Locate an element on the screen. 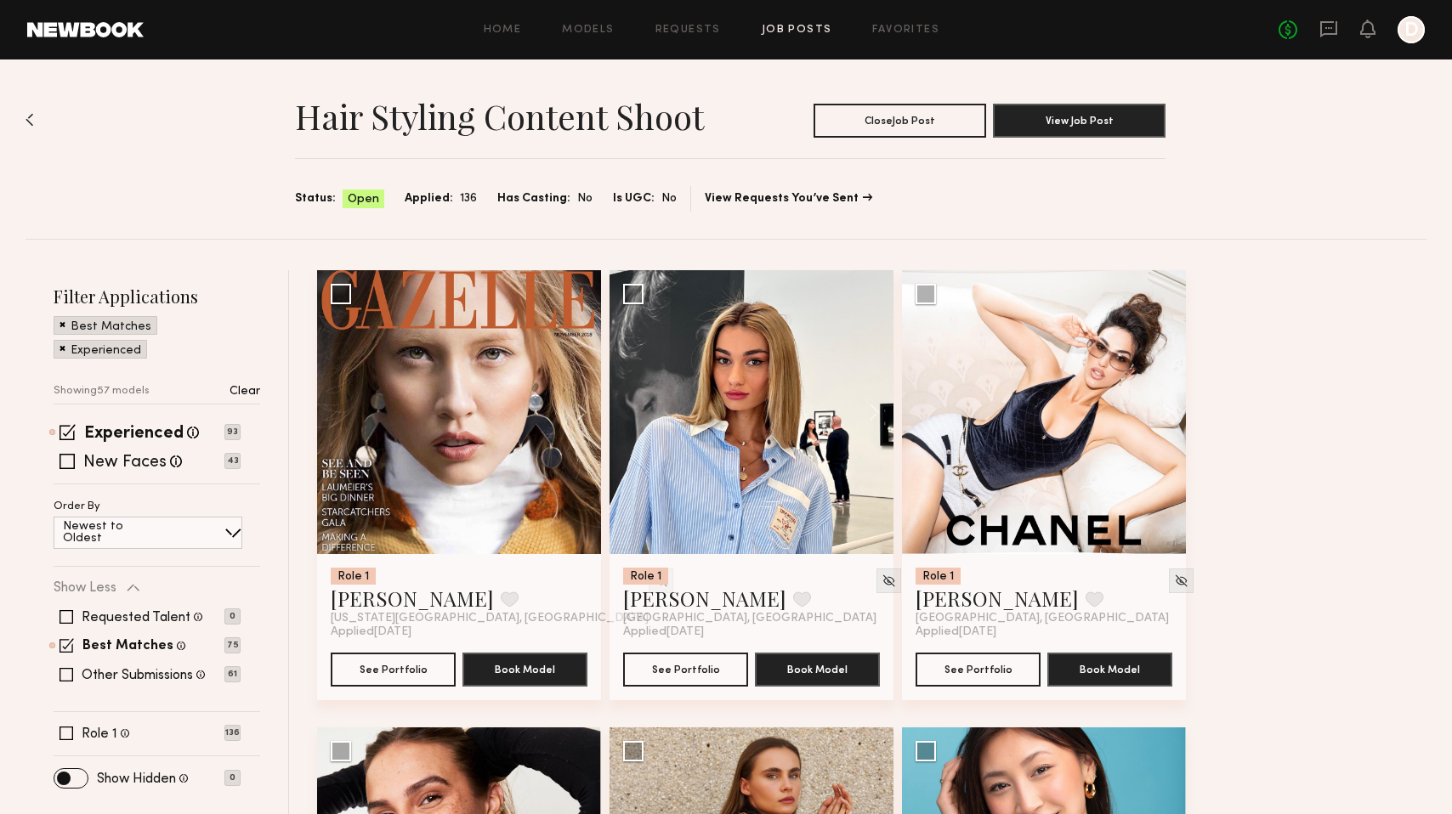 The image size is (1452, 814). label: Experienced is located at coordinates (133, 434).